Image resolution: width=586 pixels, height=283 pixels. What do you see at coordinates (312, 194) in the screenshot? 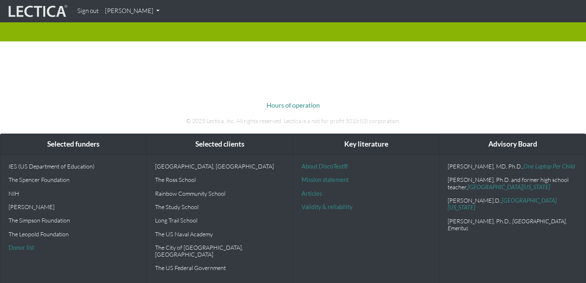
I see `a: Articles` at bounding box center [312, 194].